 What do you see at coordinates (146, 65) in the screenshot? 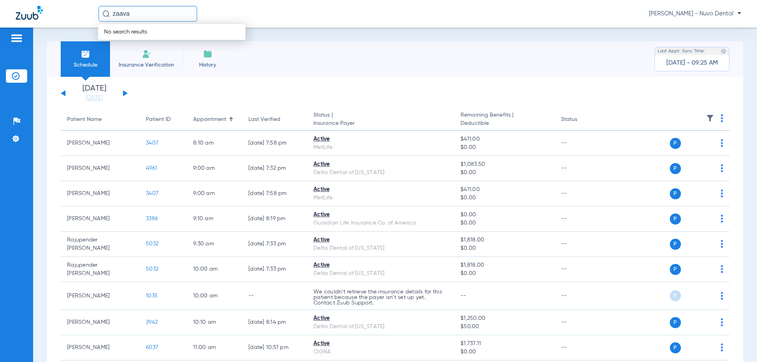
I see `span: Insurance Verification` at bounding box center [146, 65].